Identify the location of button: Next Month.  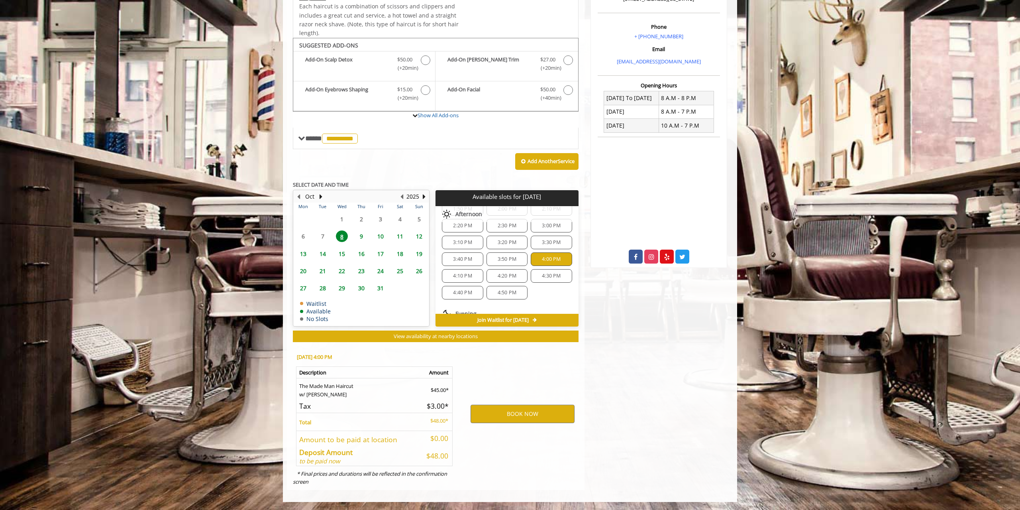
(321, 196).